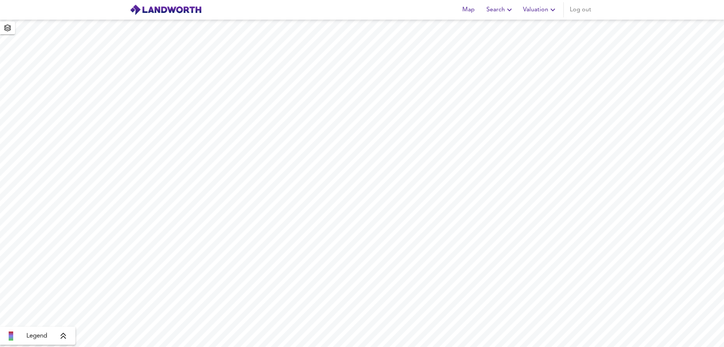 The width and height of the screenshot is (724, 347). I want to click on button: Search, so click(500, 10).